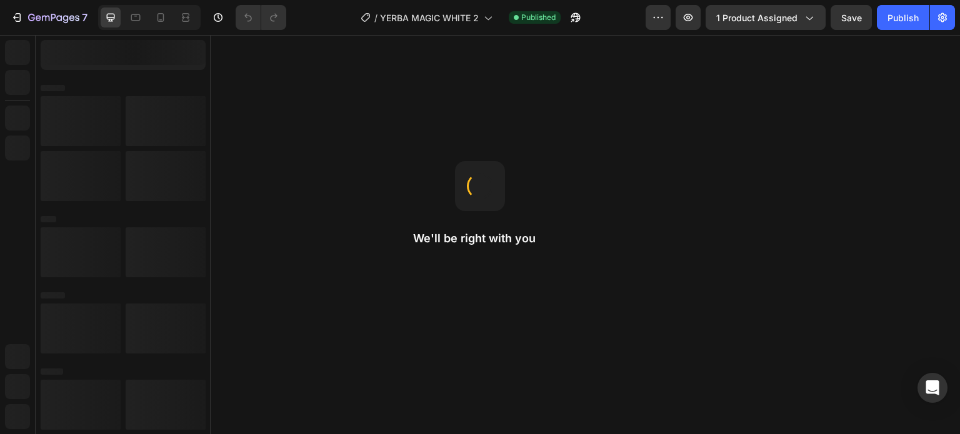 This screenshot has height=434, width=960. I want to click on button: Save, so click(851, 18).